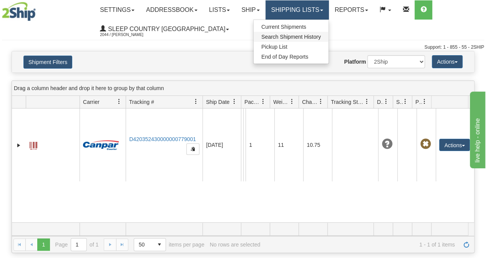 This screenshot has height=258, width=486. What do you see at coordinates (260, 145) in the screenshot?
I see `td: 1` at bounding box center [260, 145].